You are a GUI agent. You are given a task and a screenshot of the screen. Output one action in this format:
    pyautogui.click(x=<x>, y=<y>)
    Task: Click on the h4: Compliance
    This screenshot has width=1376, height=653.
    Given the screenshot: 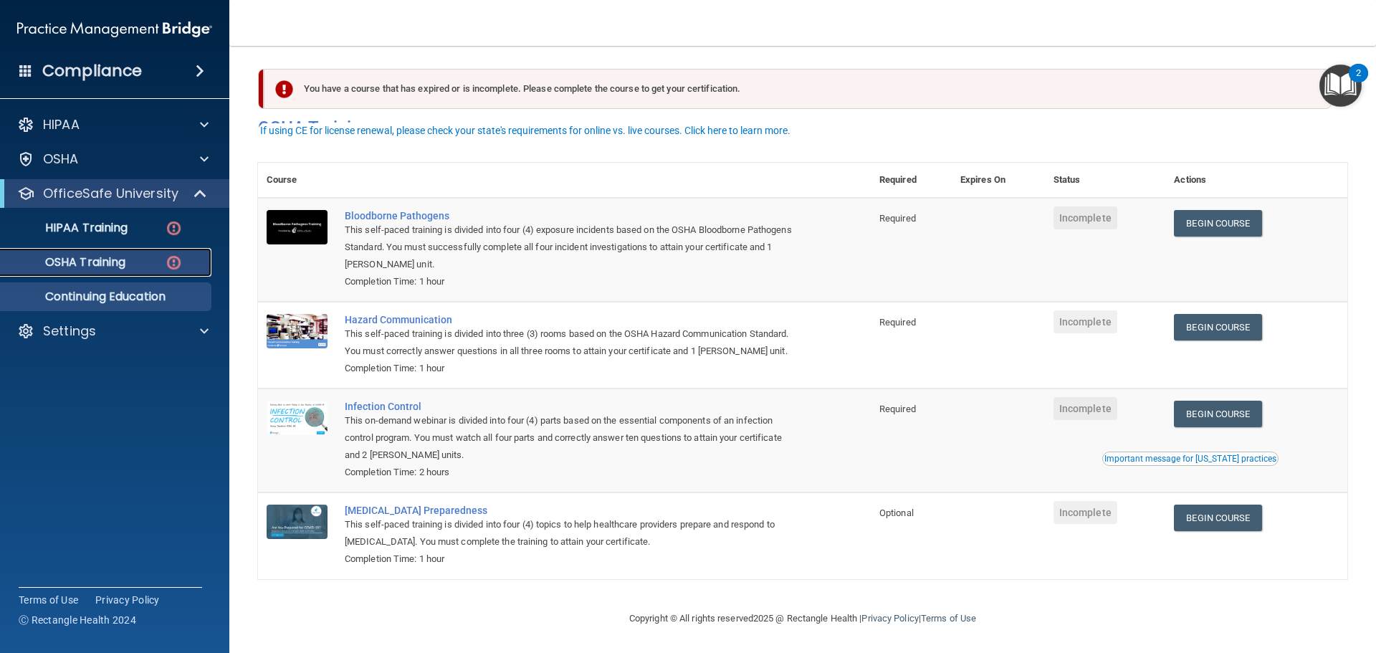 What is the action you would take?
    pyautogui.click(x=92, y=71)
    